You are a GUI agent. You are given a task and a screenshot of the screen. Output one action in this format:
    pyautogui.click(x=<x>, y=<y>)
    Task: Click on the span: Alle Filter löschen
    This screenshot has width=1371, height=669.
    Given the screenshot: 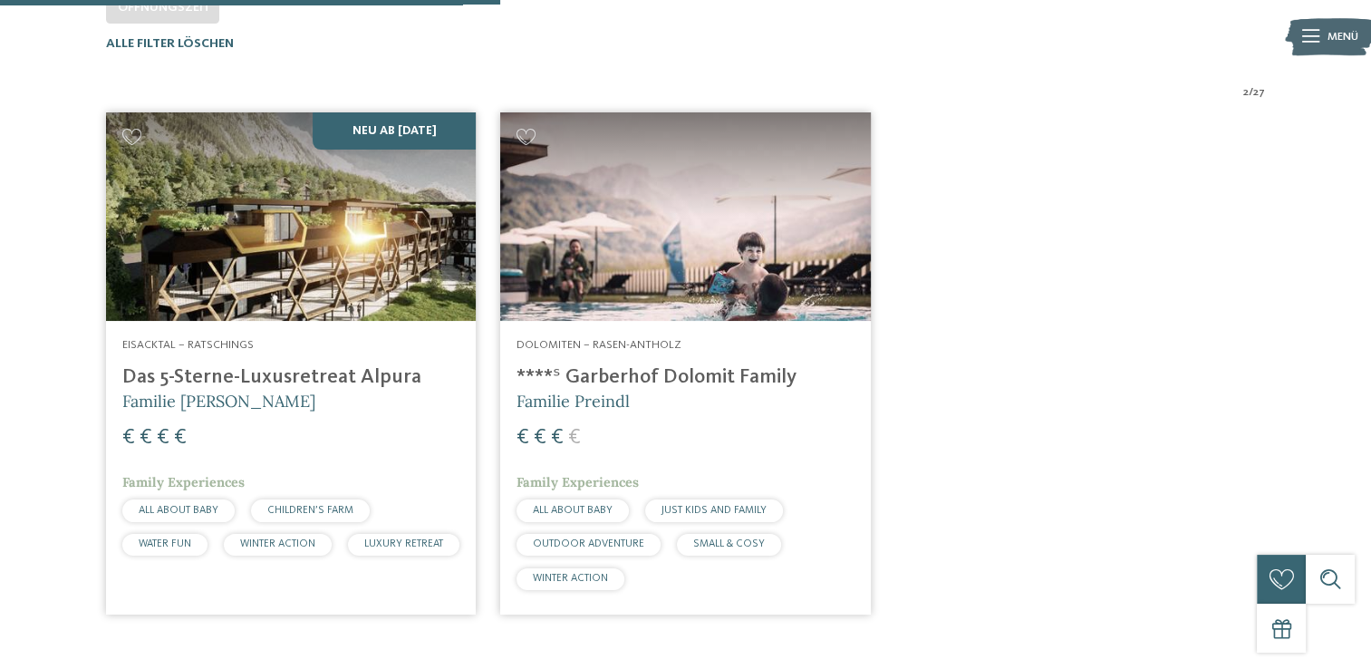 What is the action you would take?
    pyautogui.click(x=169, y=43)
    